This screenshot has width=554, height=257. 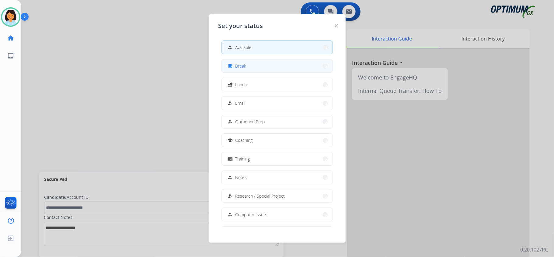 I want to click on button: Notes, so click(x=277, y=177).